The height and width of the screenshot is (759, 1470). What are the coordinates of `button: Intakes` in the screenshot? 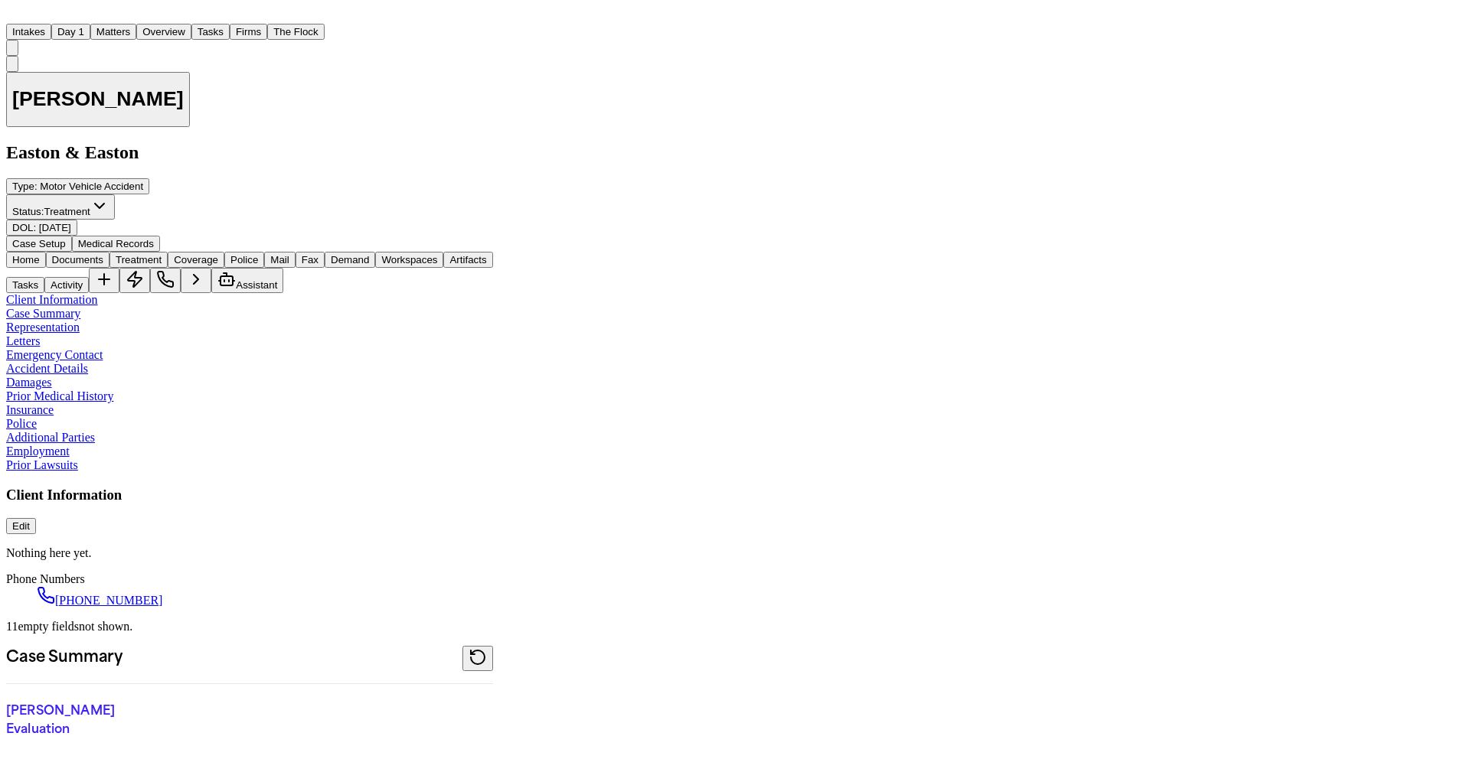 It's located at (28, 31).